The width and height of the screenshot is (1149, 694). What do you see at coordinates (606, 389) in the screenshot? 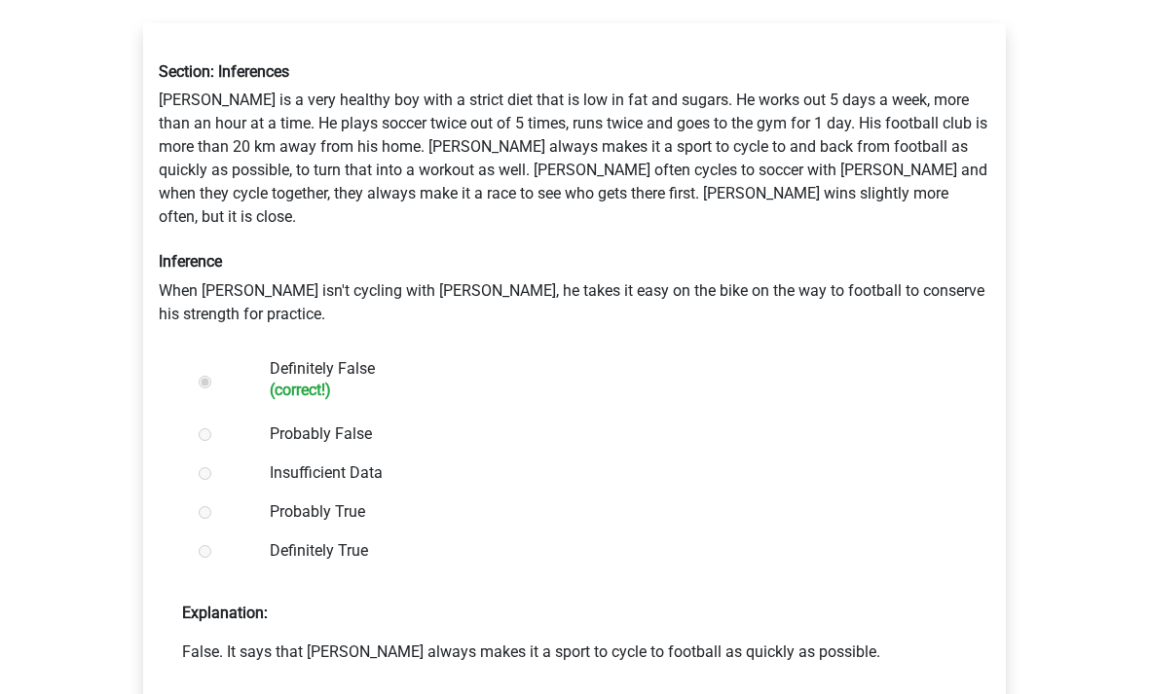
I see `h6: (correct!)` at bounding box center [606, 389].